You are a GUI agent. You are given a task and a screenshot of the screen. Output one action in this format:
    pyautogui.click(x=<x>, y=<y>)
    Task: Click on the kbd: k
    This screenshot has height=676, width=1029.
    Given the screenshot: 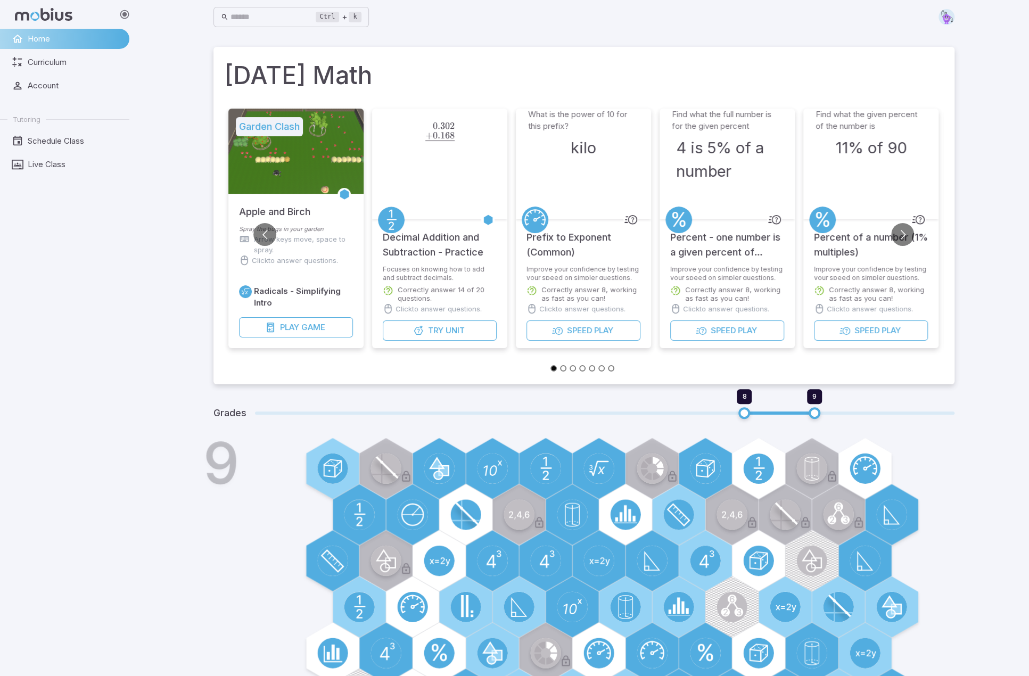 What is the action you would take?
    pyautogui.click(x=355, y=17)
    